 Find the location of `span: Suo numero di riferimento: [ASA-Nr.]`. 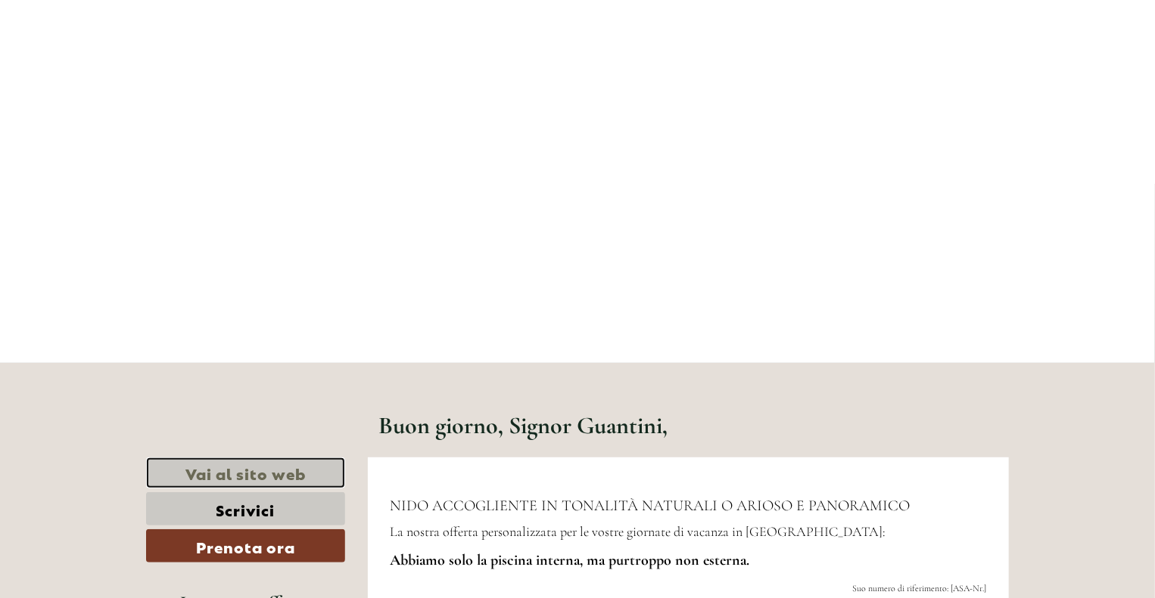

span: Suo numero di riferimento: [ASA-Nr.] is located at coordinates (919, 589).